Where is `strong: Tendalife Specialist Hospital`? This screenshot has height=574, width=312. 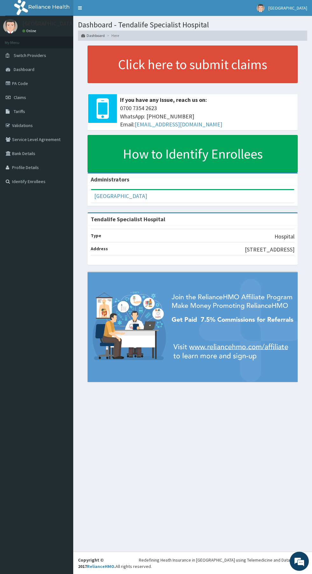 strong: Tendalife Specialist Hospital is located at coordinates (128, 219).